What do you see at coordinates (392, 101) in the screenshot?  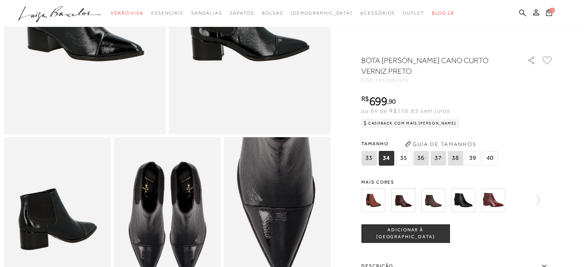 I see `span: 90` at bounding box center [392, 101].